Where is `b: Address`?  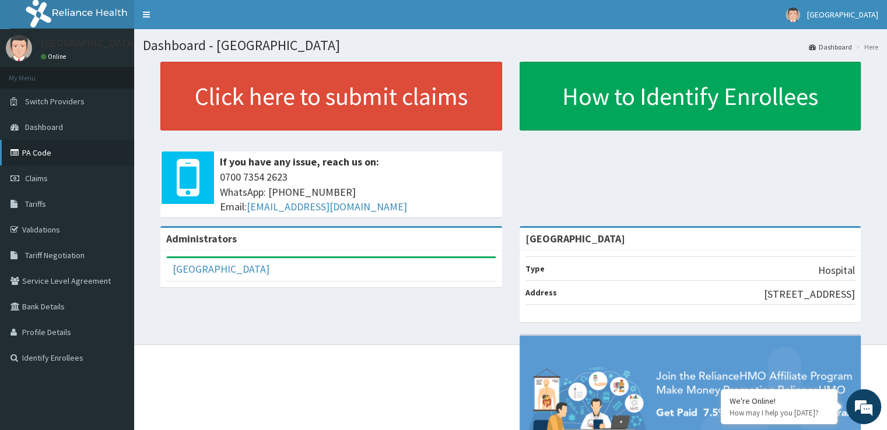 b: Address is located at coordinates (541, 293).